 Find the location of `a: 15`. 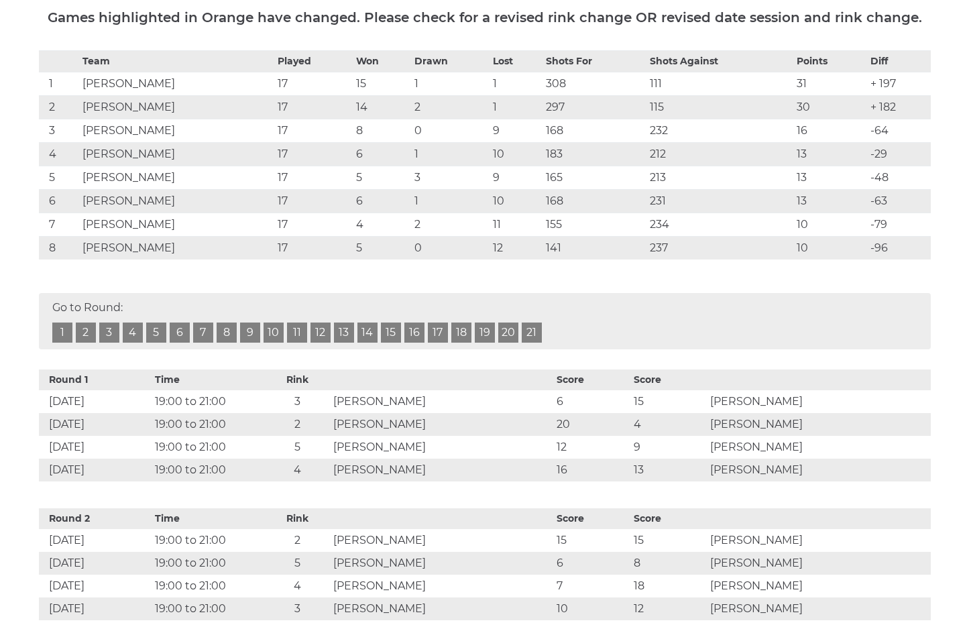

a: 15 is located at coordinates (391, 332).